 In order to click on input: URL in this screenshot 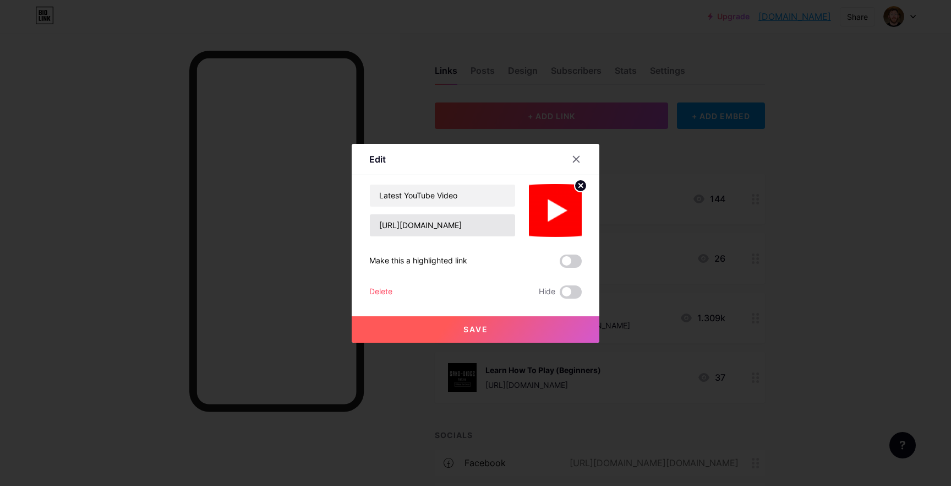, I will do `click(443, 225)`.